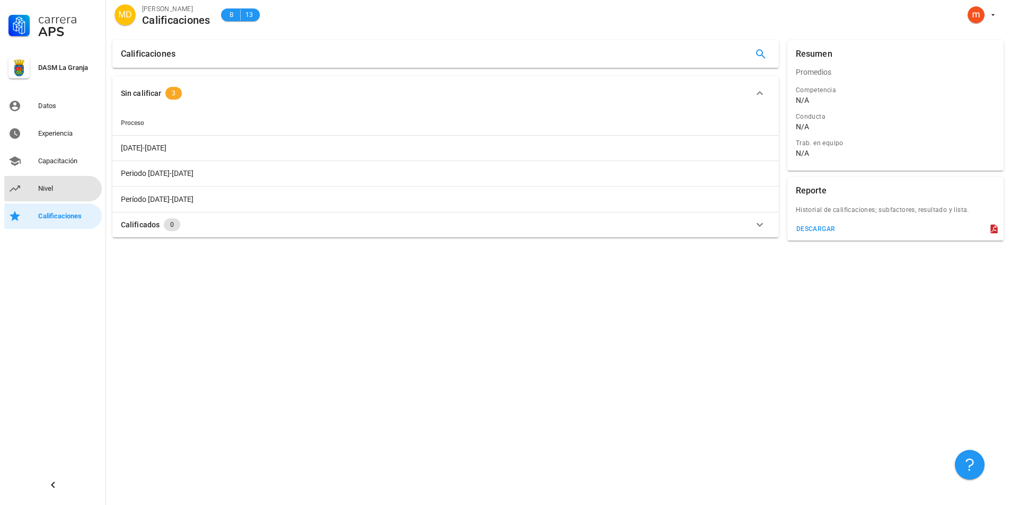  What do you see at coordinates (68, 189) in the screenshot?
I see `div: Nivel` at bounding box center [68, 189].